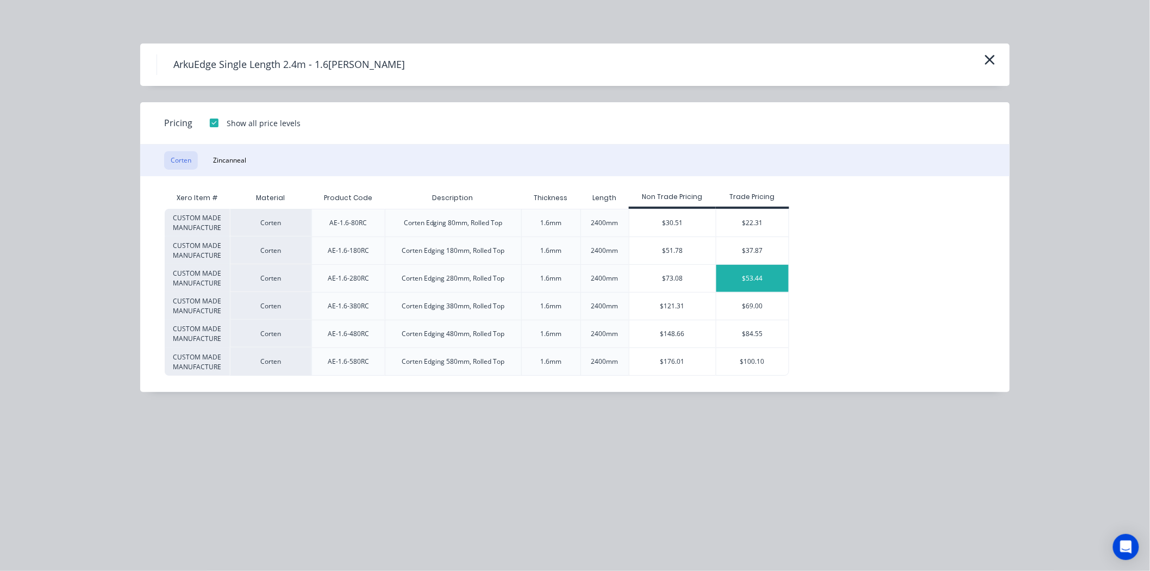 The width and height of the screenshot is (1150, 571). I want to click on div: Corten Edging 80mm, Rolled Top, so click(453, 223).